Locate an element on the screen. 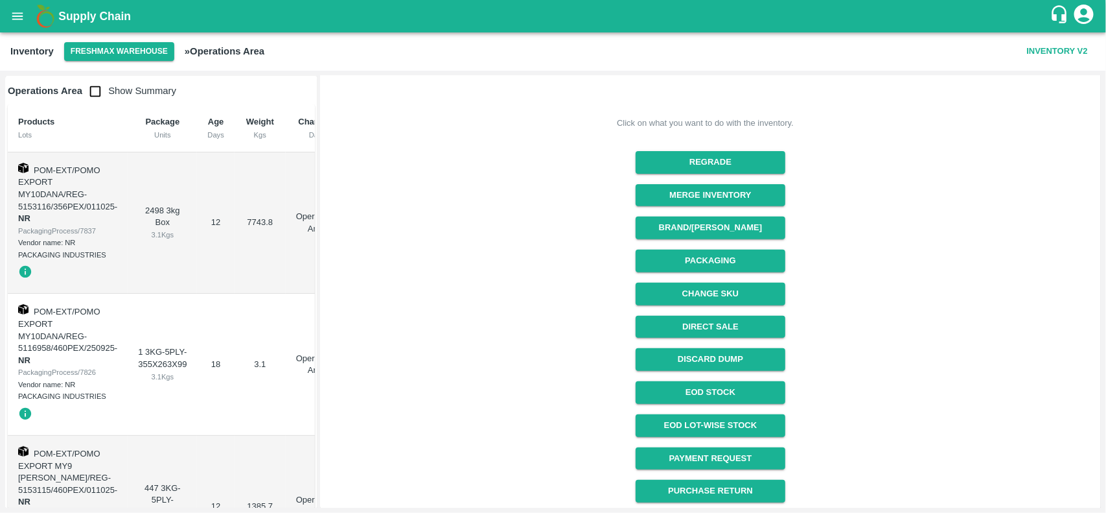 The width and height of the screenshot is (1106, 513). div: customer-support is located at coordinates (1061, 16).